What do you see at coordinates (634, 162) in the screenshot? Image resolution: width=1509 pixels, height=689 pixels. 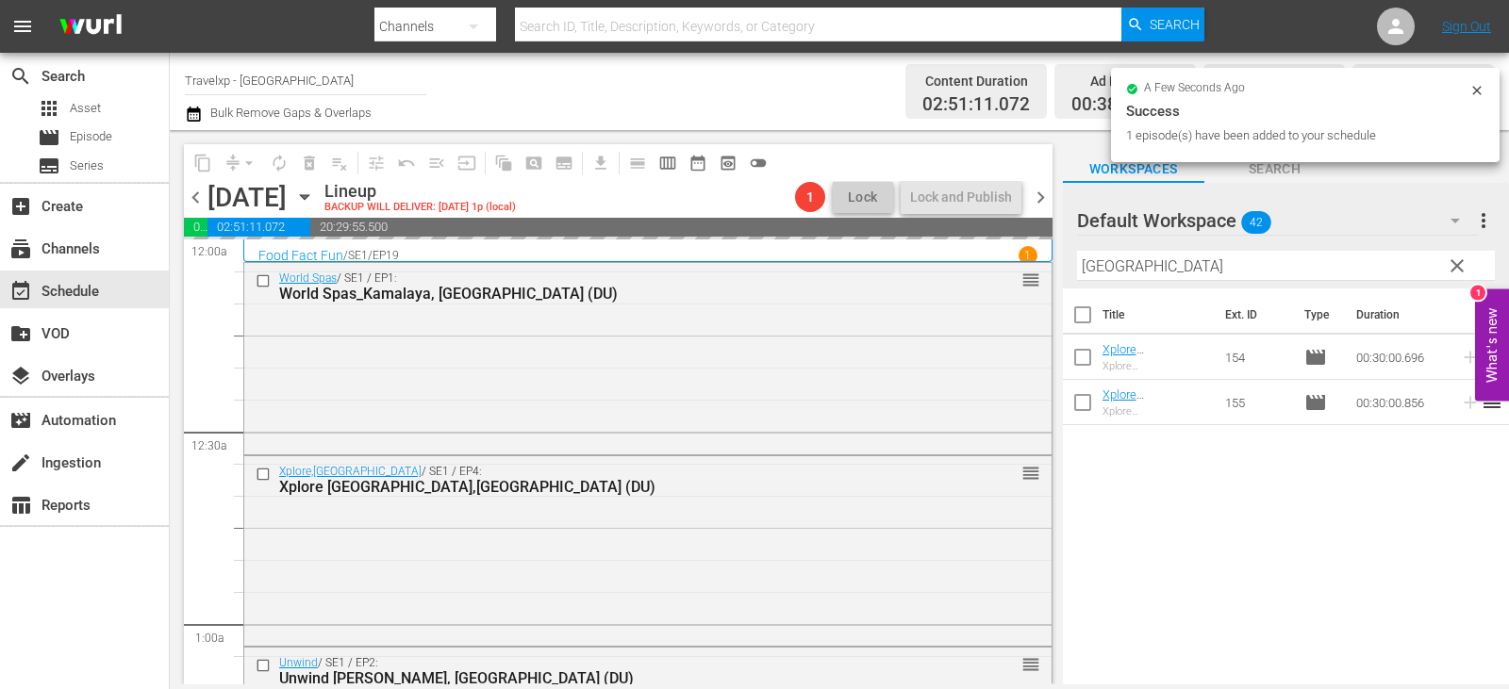 I see `span: Day Calendar View` at bounding box center [634, 162].